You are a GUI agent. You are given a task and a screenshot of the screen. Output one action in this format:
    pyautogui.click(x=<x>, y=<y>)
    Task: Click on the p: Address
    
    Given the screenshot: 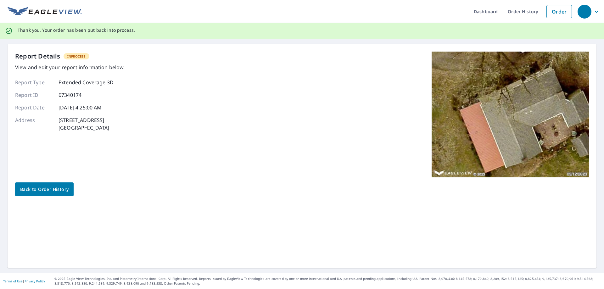 What is the action you would take?
    pyautogui.click(x=34, y=124)
    